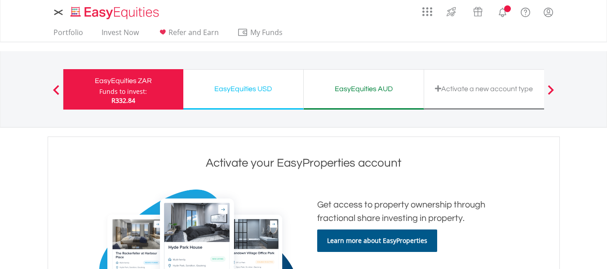 This screenshot has width=607, height=269. I want to click on h2: Get access to property ownership through fractional share investing in property., so click(409, 212).